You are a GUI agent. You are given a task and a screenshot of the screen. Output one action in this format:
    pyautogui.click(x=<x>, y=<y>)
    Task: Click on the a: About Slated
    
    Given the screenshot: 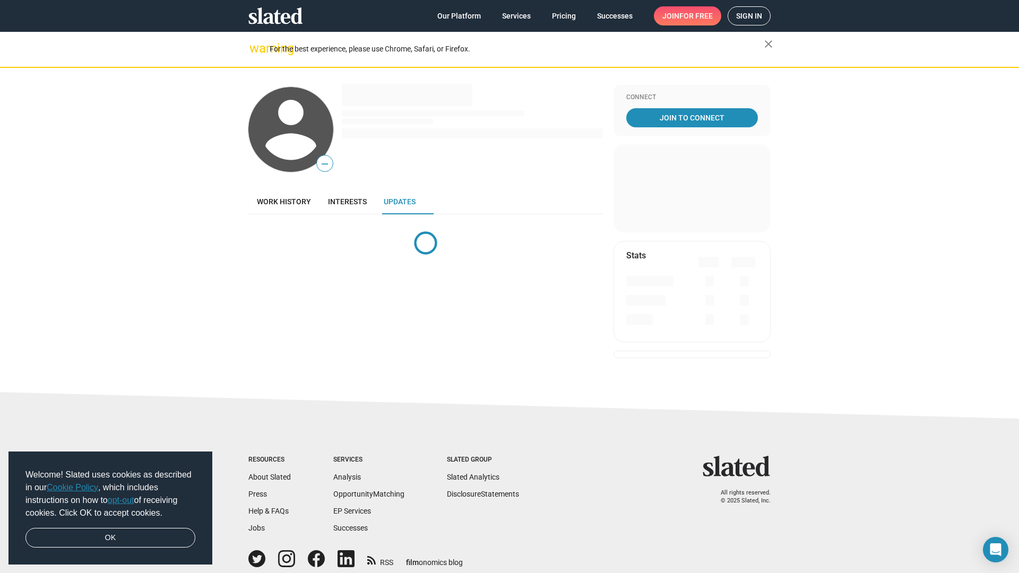 What is the action you would take?
    pyautogui.click(x=270, y=477)
    